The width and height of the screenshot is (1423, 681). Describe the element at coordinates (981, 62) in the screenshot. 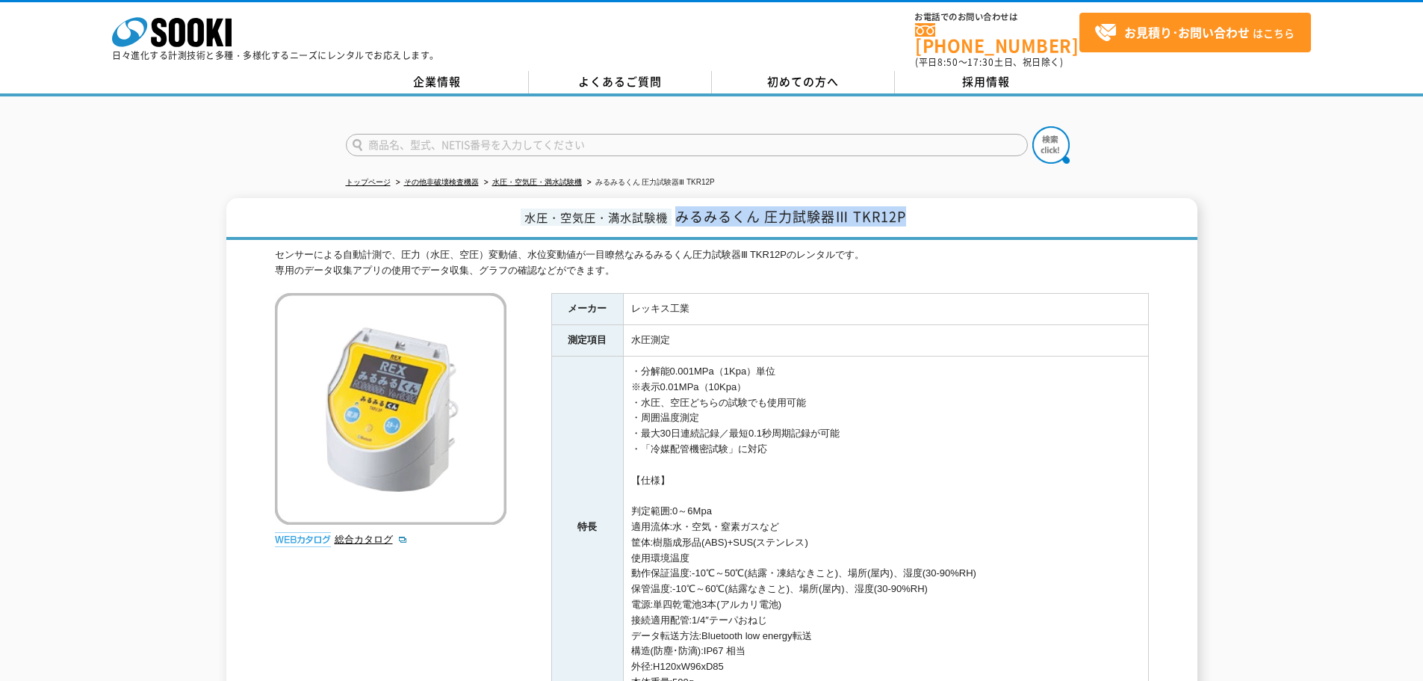

I see `span: 17:30` at that location.